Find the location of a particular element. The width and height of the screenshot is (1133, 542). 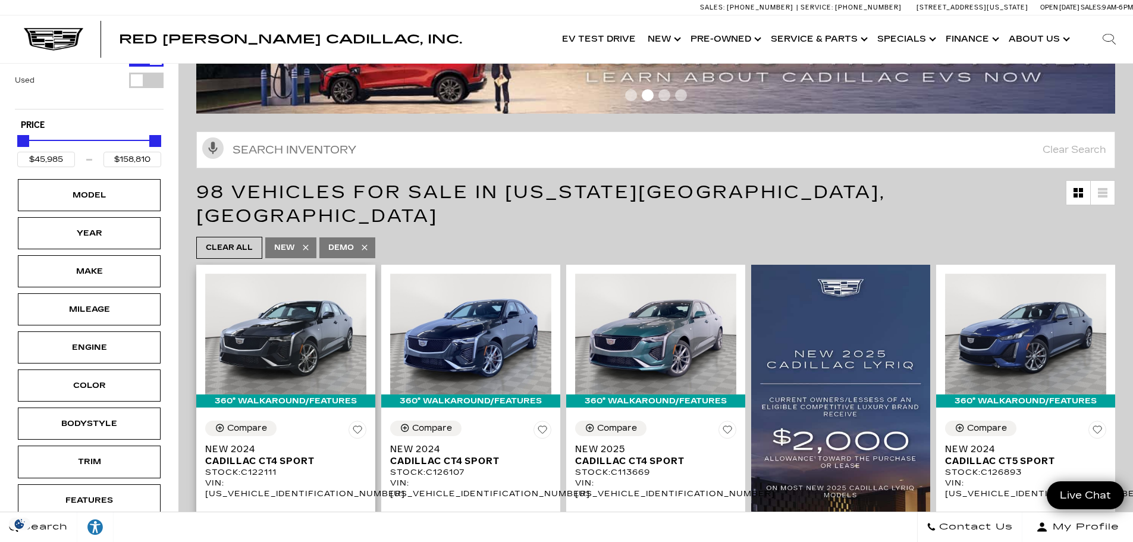

a: Contact Us is located at coordinates (970, 527).